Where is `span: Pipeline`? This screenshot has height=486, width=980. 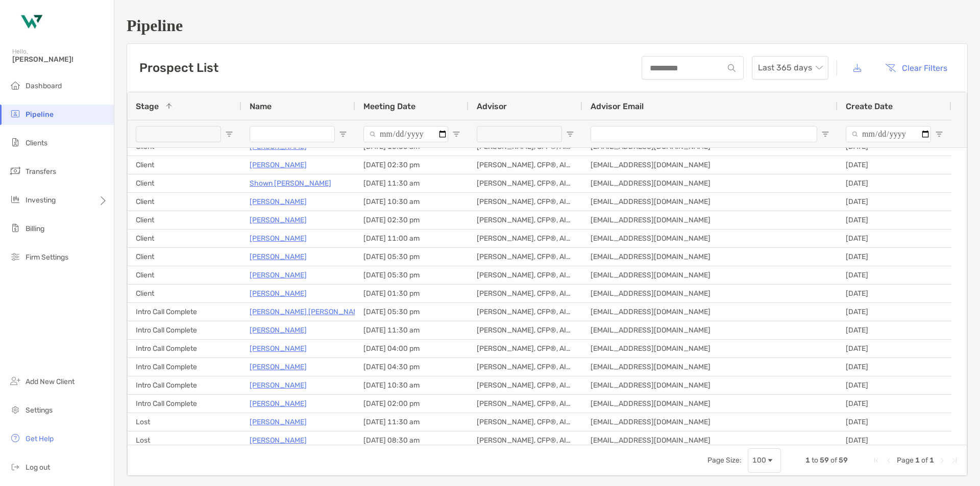
span: Pipeline is located at coordinates (39, 114).